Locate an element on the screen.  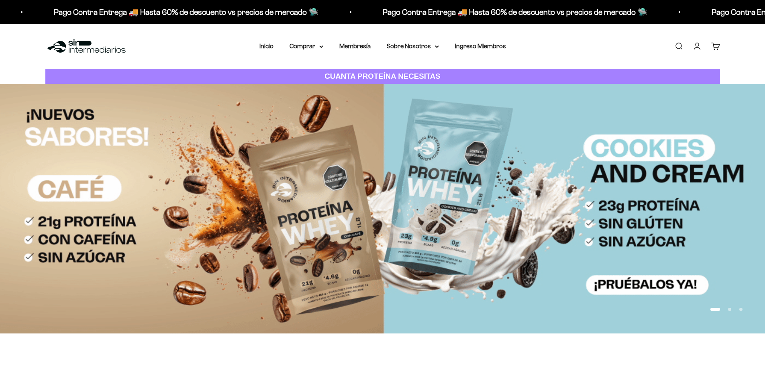
a: CUANTA PROTEÍNA NECESITAS is located at coordinates (383, 76).